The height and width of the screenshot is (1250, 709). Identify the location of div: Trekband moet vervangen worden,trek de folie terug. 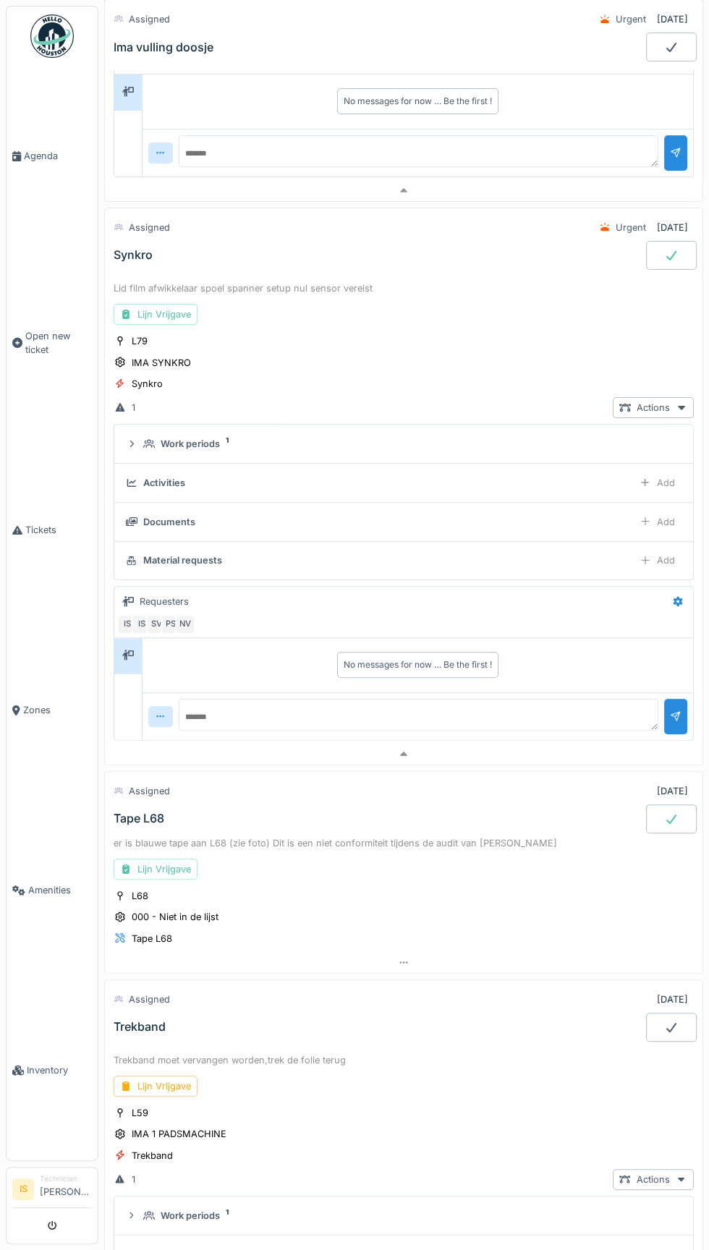
(404, 1060).